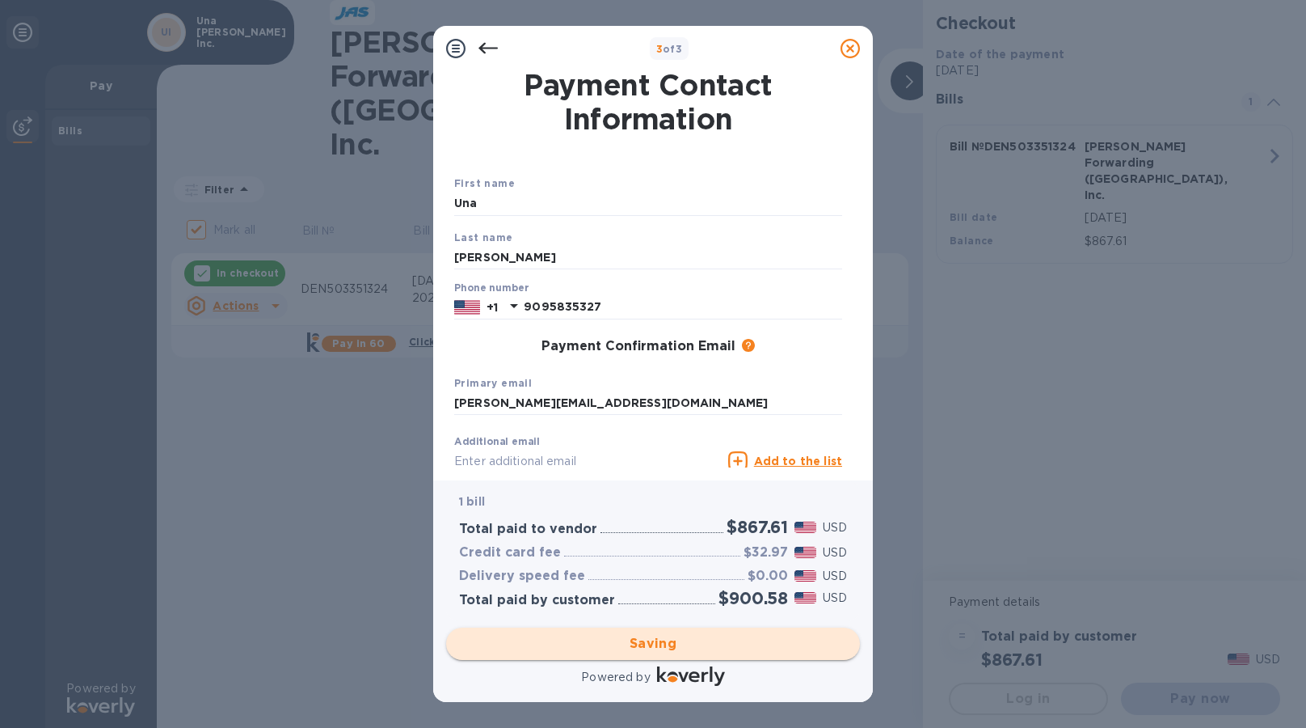  I want to click on p: Powered by, so click(615, 677).